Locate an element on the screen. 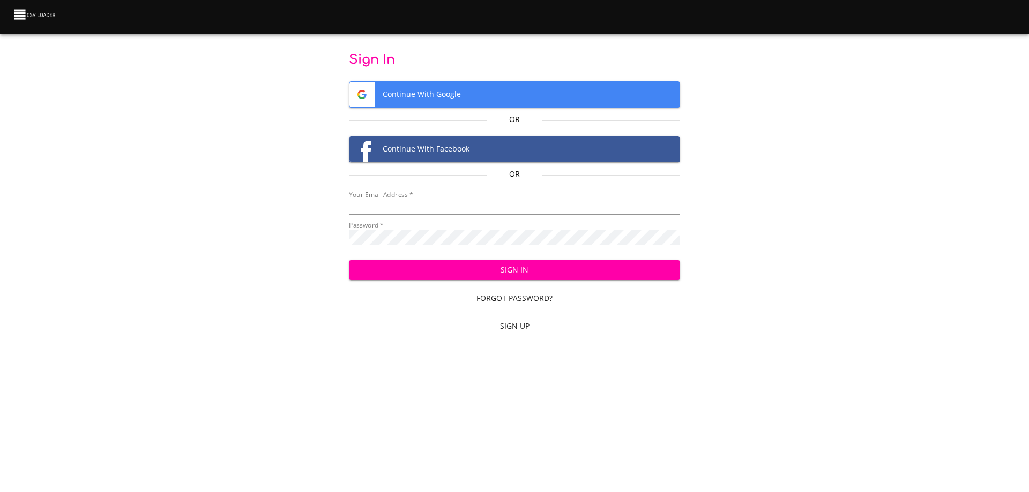 The width and height of the screenshot is (1029, 492). span: Sign In is located at coordinates (514, 270).